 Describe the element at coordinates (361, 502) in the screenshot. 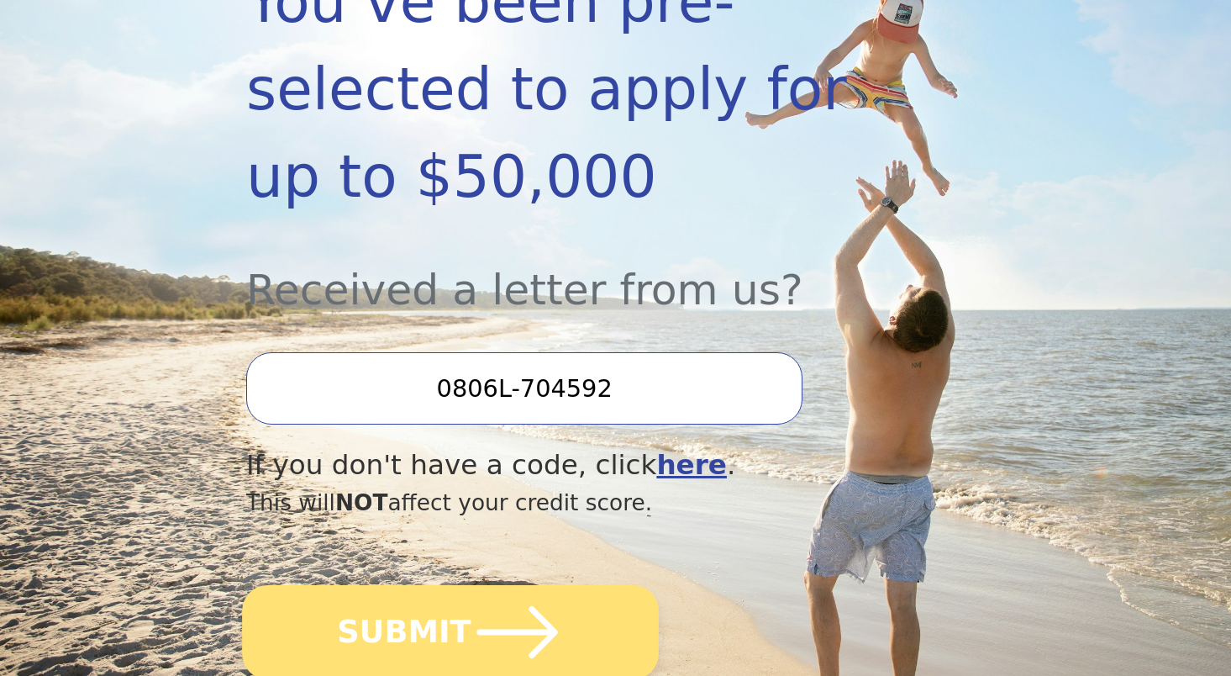

I see `span: NOT` at that location.